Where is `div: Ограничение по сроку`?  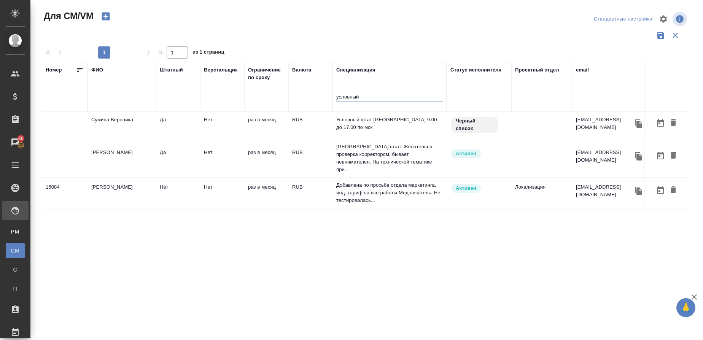
div: Ограничение по сроку is located at coordinates (266, 74).